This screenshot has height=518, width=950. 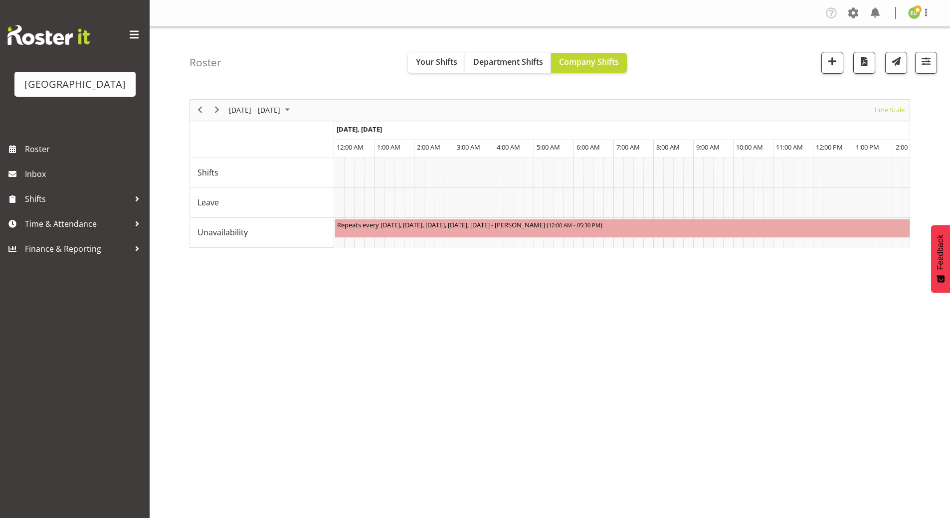 I want to click on img: emma-dowman11789.jpg, so click(x=914, y=13).